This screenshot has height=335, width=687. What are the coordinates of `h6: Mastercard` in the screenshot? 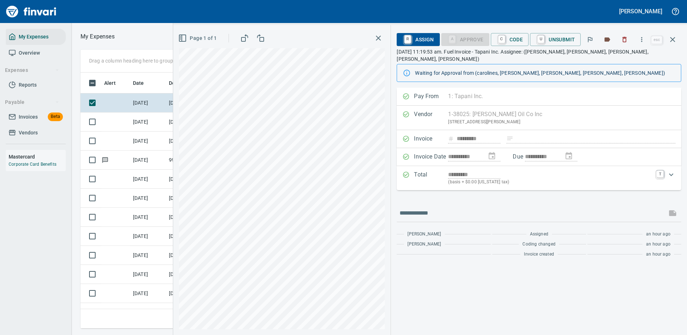 It's located at (37, 157).